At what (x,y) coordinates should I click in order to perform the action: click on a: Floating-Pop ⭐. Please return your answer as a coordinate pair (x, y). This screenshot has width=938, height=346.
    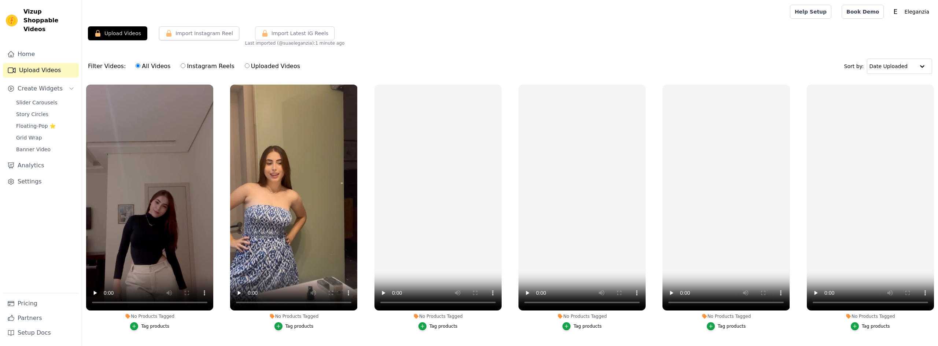
    Looking at the image, I should click on (45, 126).